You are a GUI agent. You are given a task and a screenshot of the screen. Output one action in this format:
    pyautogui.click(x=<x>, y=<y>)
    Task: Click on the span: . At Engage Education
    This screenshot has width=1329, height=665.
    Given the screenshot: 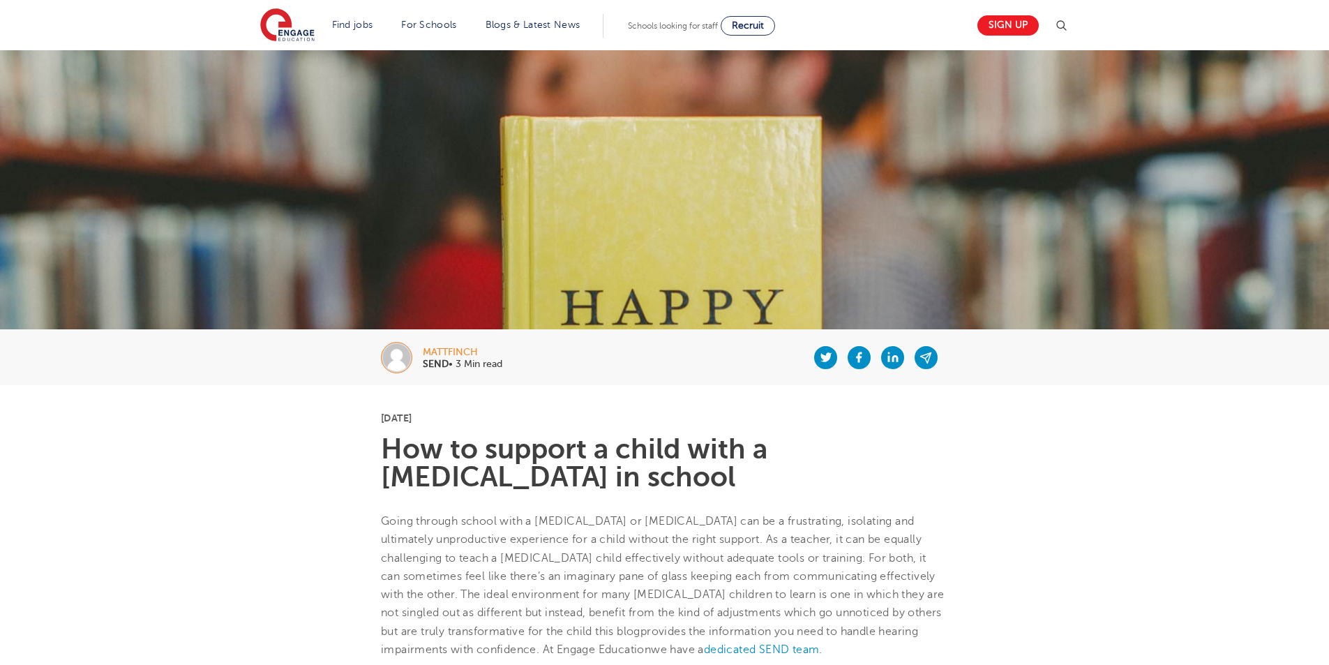 What is the action you would take?
    pyautogui.click(x=594, y=650)
    